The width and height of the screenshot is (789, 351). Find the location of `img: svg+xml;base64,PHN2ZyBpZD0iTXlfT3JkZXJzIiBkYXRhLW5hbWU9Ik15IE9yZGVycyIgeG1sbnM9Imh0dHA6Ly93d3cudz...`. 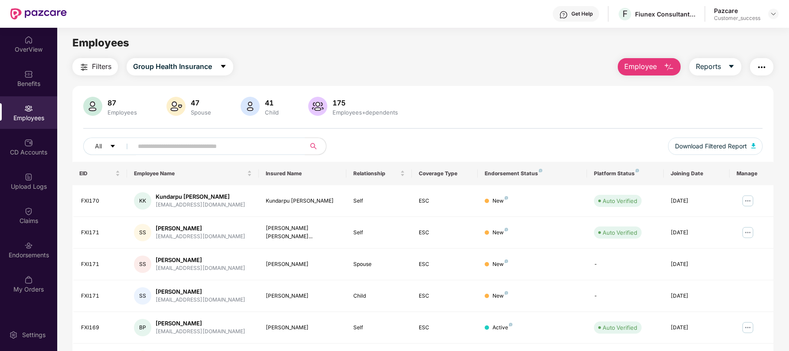

img: svg+xml;base64,PHN2ZyBpZD0iTXlfT3JkZXJzIiBkYXRhLW5hbWU9Ik15IE9yZGVycyIgeG1sbnM9Imh0dHA6Ly93d3cudz... is located at coordinates (29, 280).